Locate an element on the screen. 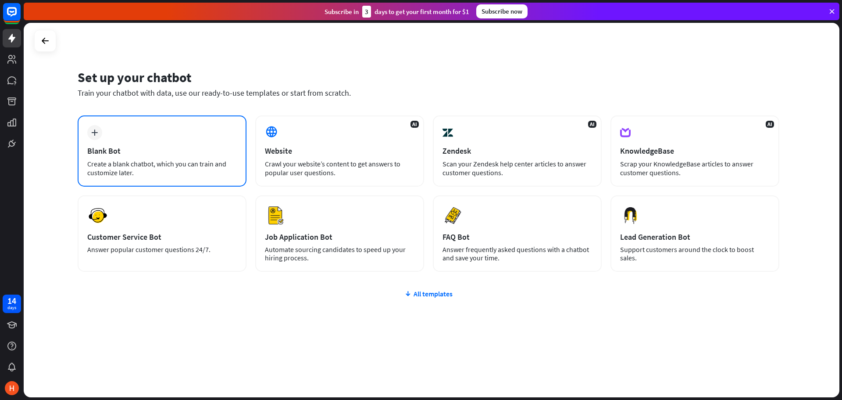 Image resolution: width=842 pixels, height=400 pixels. div: Support customers around the clock to boost sales. is located at coordinates (695, 253).